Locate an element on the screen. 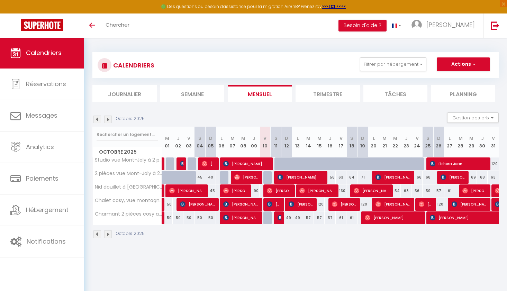 This screenshot has height=291, width=507. div: 58 is located at coordinates (330, 177).